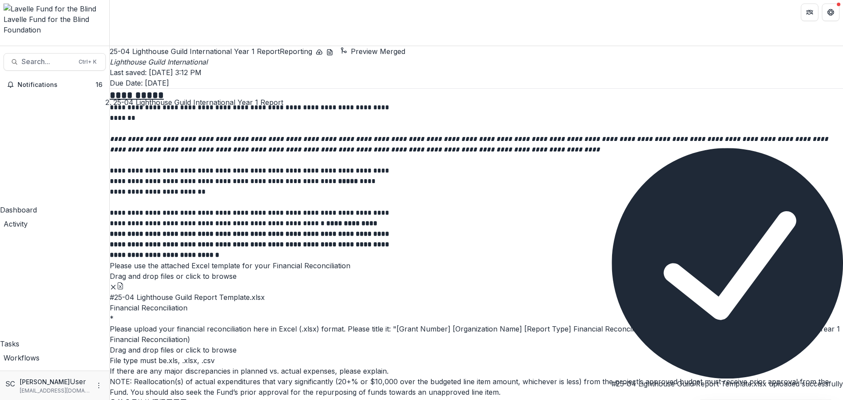  I want to click on span: Foundation, so click(22, 30).